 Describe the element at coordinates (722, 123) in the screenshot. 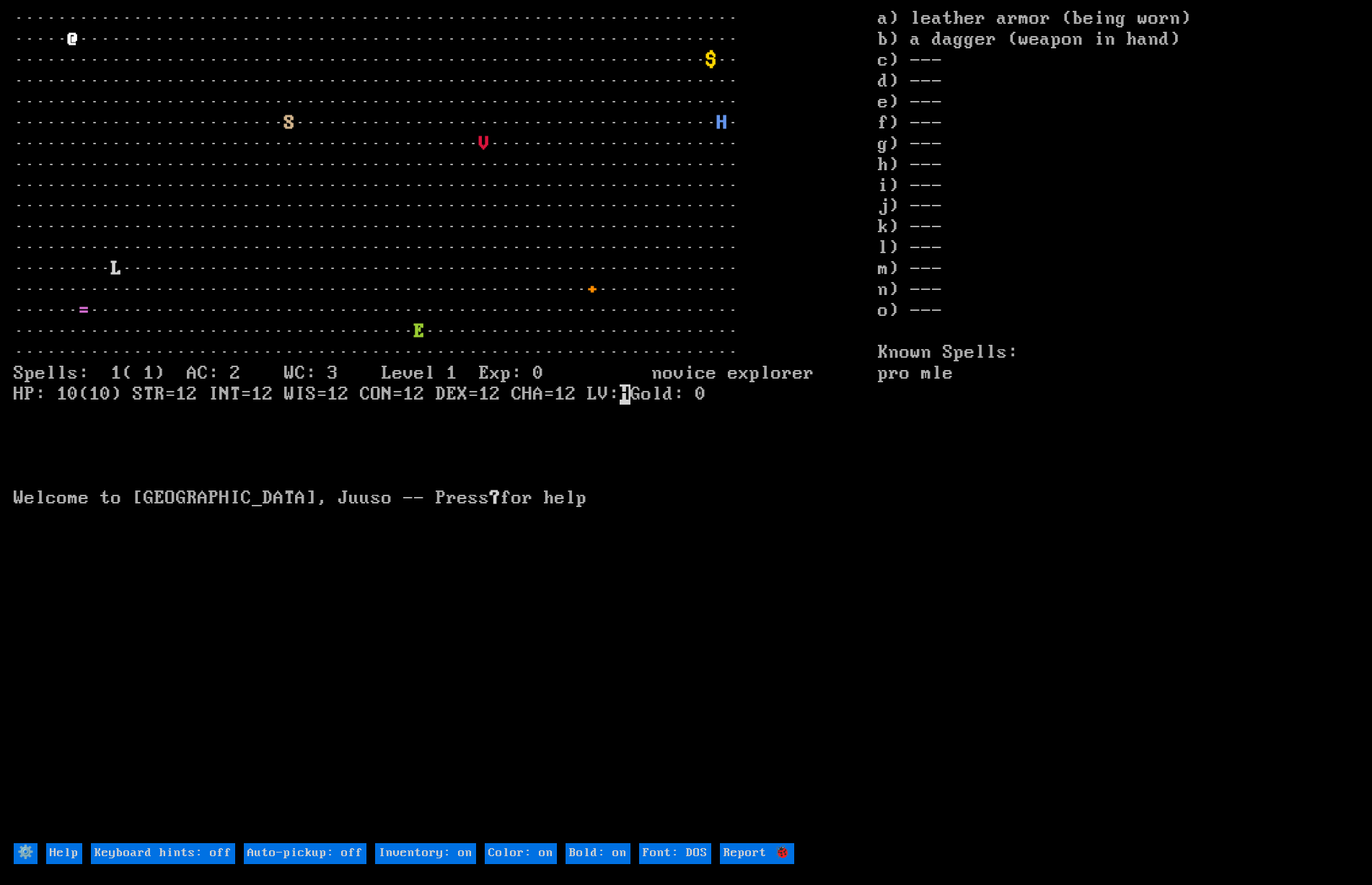

I see `font: H` at that location.